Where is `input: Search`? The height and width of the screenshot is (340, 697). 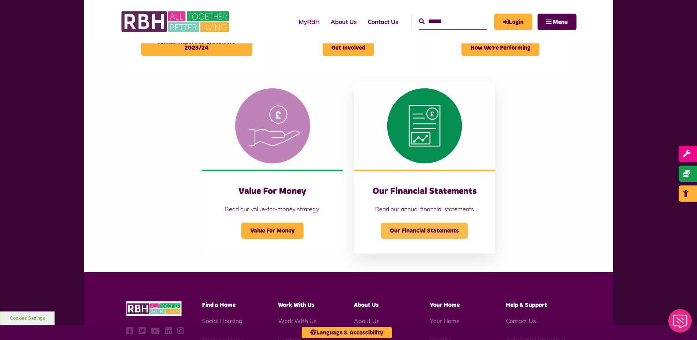 input: Search is located at coordinates (453, 21).